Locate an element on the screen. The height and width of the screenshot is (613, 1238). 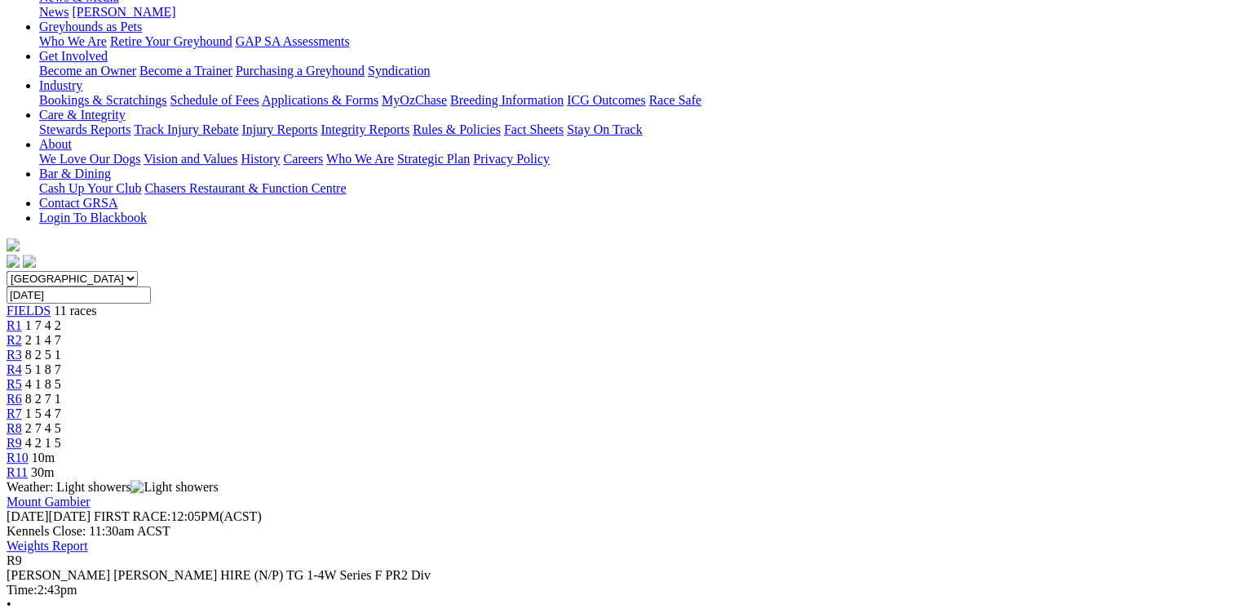
a: MyOzChase is located at coordinates (414, 100).